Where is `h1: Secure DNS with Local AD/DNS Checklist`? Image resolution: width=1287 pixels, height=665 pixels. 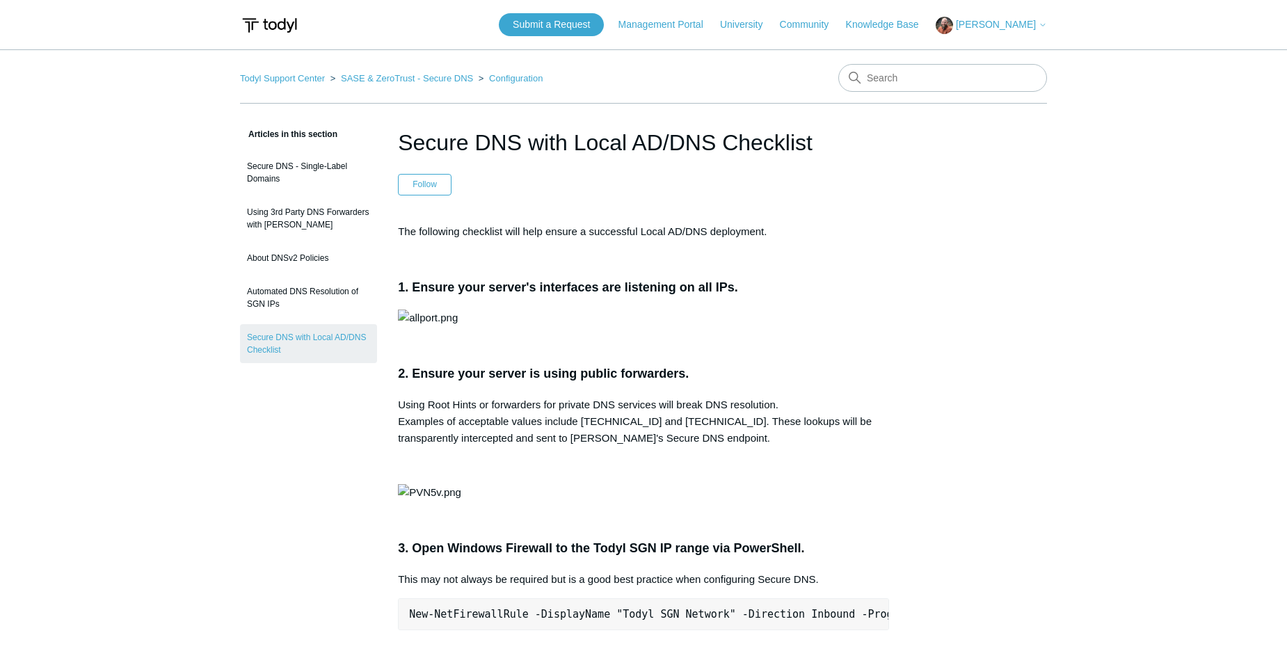 h1: Secure DNS with Local AD/DNS Checklist is located at coordinates (644, 143).